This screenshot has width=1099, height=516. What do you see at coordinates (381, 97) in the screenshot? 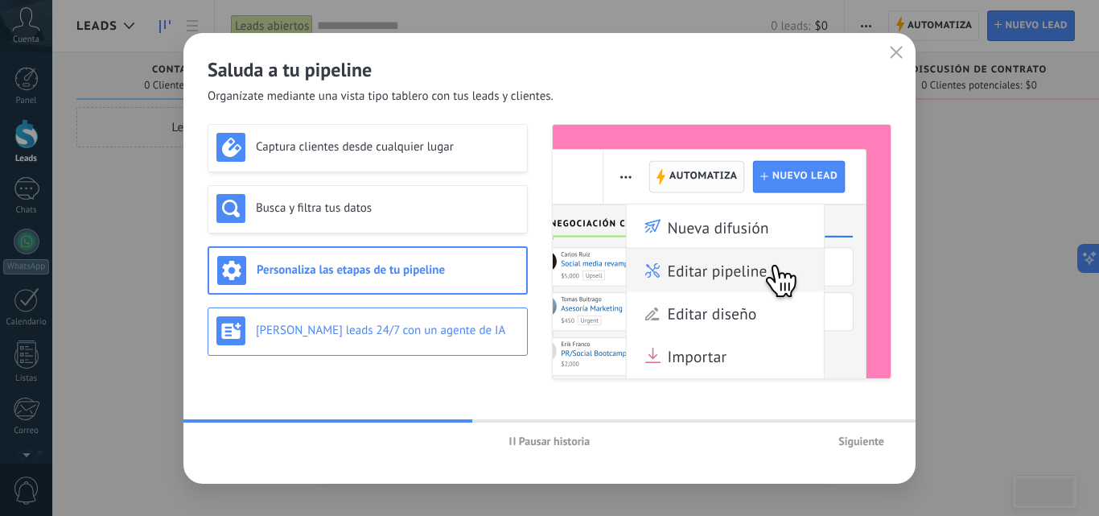
I see `span: Organízate mediante una vista tipo tablero con tus leads y clientes.` at bounding box center [381, 97].